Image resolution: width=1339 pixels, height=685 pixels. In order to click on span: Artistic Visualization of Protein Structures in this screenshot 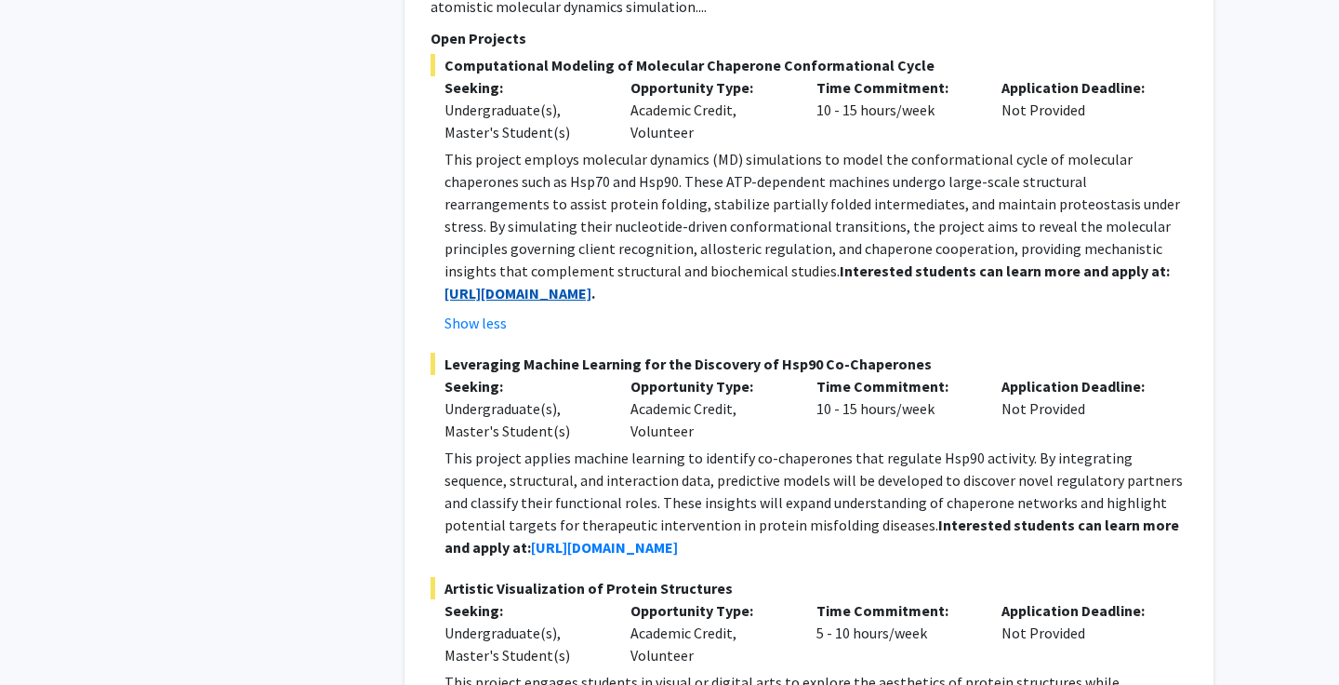, I will do `click(809, 588)`.